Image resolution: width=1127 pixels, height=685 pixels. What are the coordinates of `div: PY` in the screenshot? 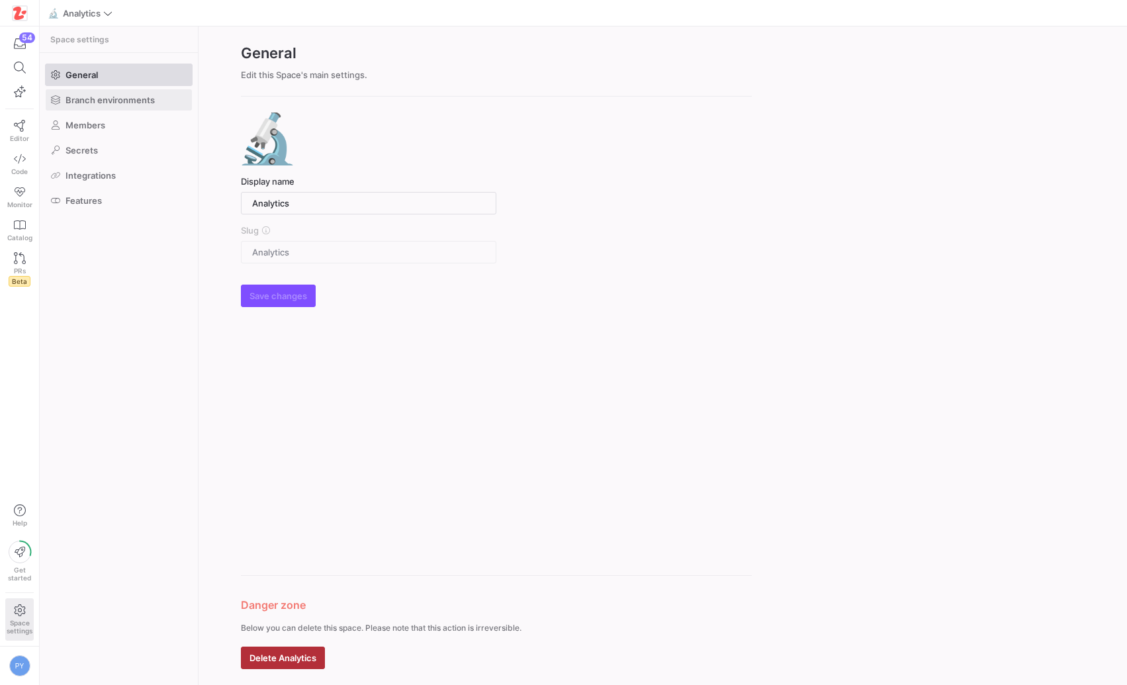 It's located at (20, 666).